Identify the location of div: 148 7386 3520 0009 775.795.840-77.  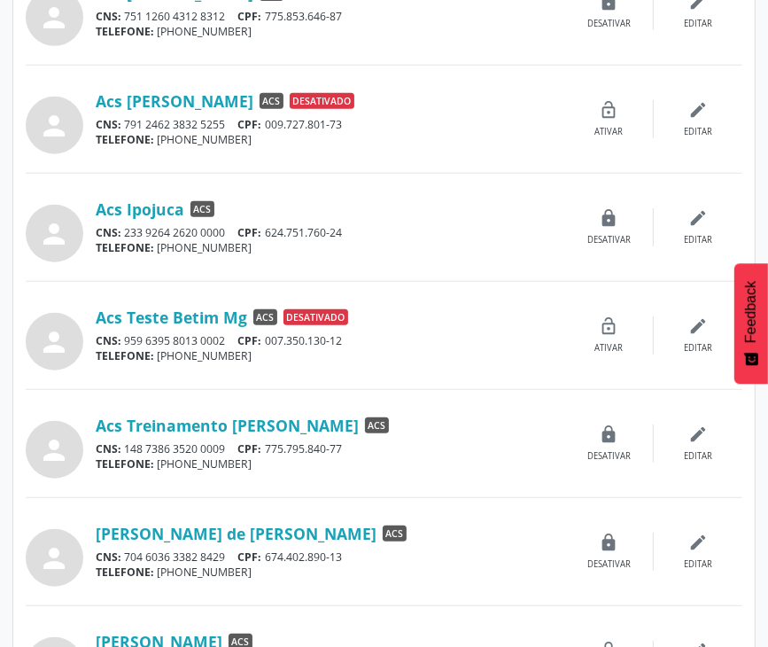
(331, 448).